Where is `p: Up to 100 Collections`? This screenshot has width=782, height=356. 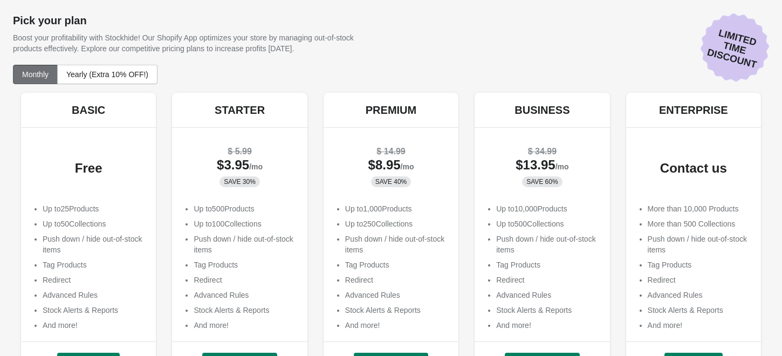
p: Up to 100 Collections is located at coordinates (245, 224).